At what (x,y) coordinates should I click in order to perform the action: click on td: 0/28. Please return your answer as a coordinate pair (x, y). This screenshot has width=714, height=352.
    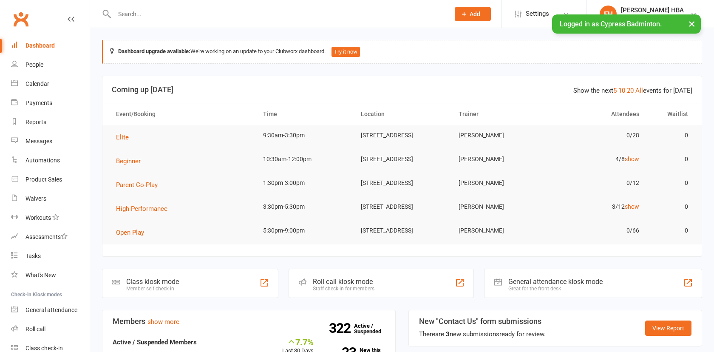
    Looking at the image, I should click on (598, 135).